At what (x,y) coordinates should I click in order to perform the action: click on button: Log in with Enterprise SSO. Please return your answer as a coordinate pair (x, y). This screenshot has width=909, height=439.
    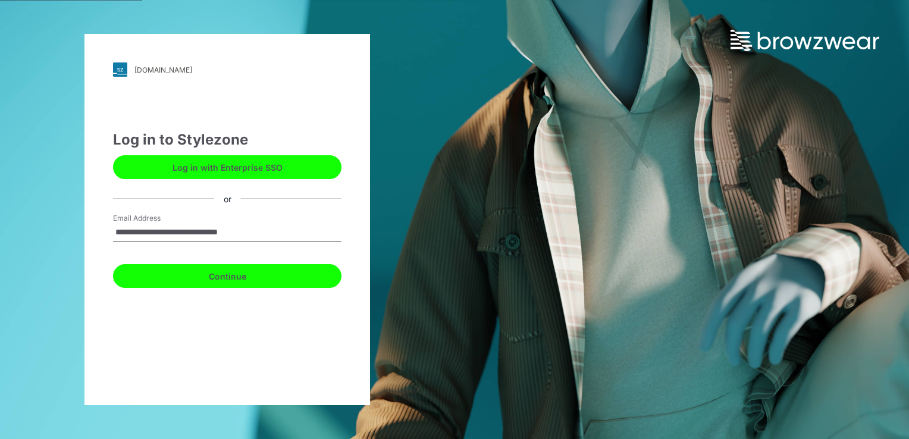
    Looking at the image, I should click on (227, 167).